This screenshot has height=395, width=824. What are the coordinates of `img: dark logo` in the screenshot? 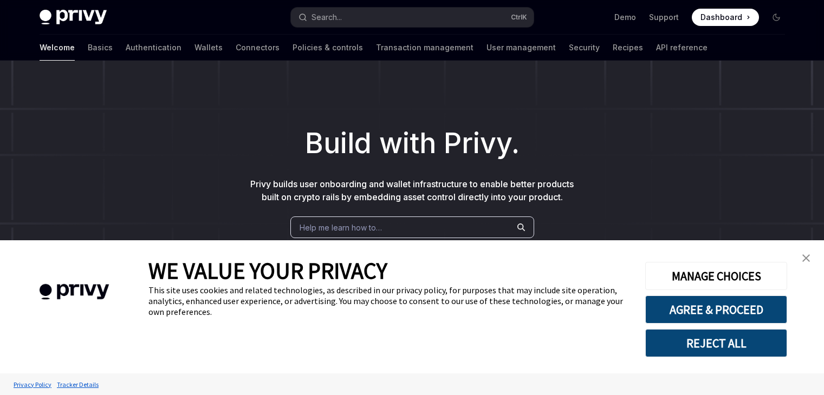 It's located at (73, 17).